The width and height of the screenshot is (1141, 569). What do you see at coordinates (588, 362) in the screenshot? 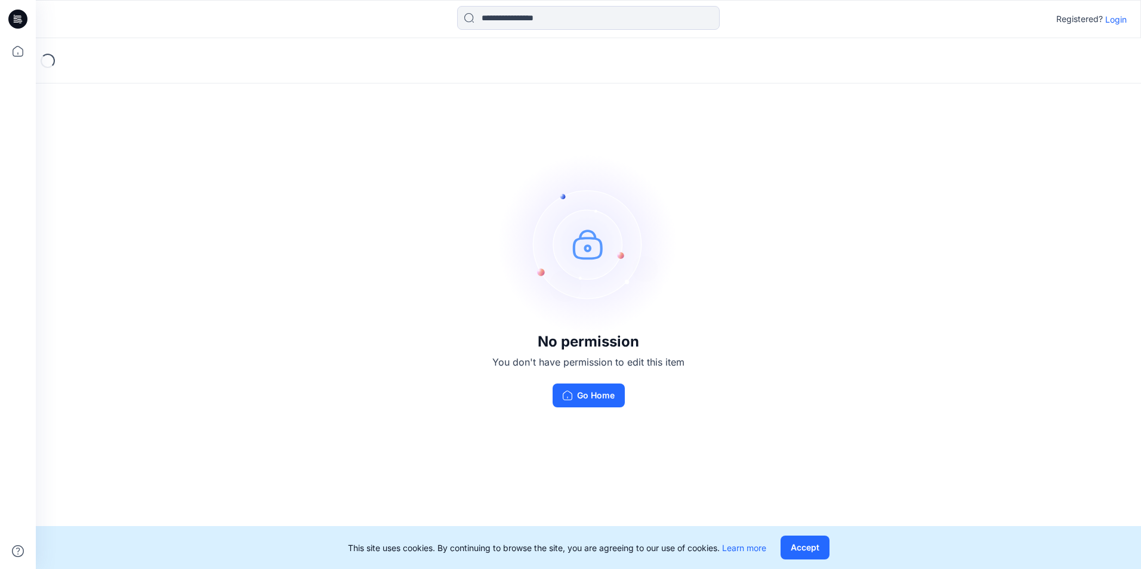
I see `p: You don't have permission to edit this item` at bounding box center [588, 362].